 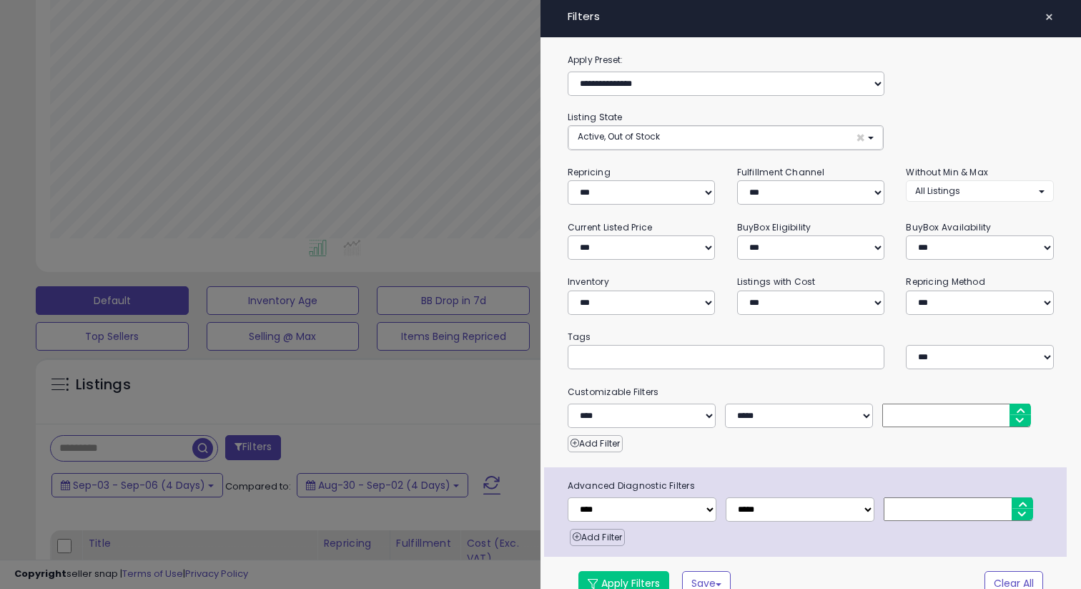 I want to click on small: Current Listed Price, so click(x=610, y=227).